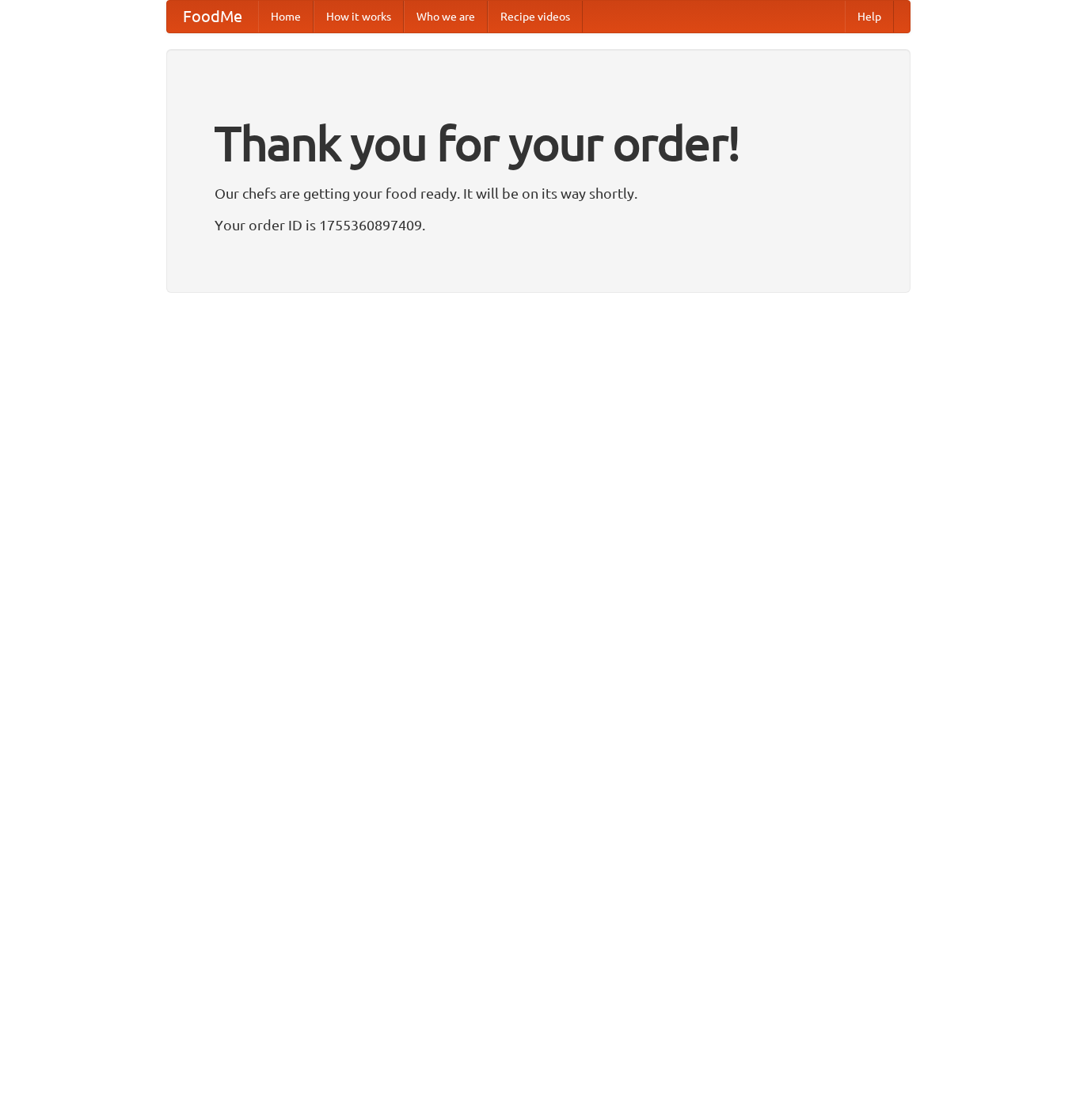 This screenshot has height=1120, width=1076. Describe the element at coordinates (869, 17) in the screenshot. I see `a: Help` at that location.